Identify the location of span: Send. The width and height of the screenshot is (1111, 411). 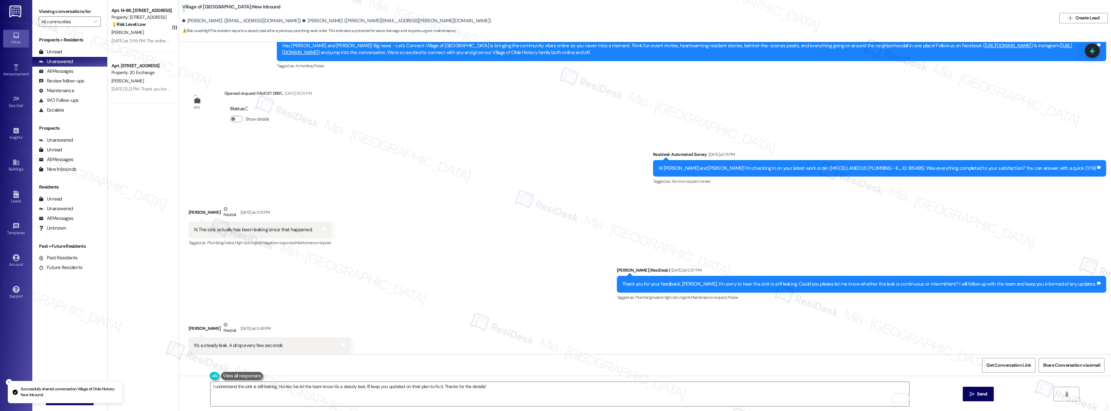
(982, 393).